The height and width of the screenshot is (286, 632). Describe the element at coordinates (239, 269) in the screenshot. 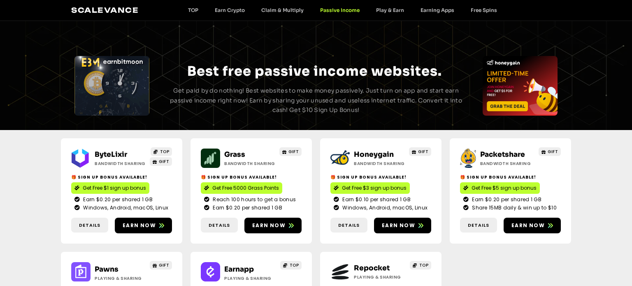

I see `a: Earnapp` at that location.